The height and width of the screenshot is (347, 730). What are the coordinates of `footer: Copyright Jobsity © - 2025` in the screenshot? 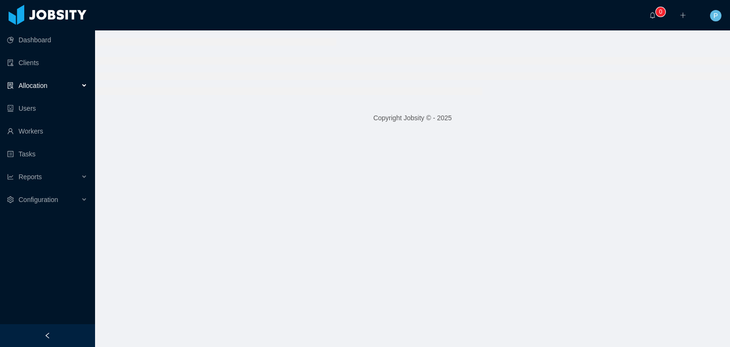 It's located at (412, 118).